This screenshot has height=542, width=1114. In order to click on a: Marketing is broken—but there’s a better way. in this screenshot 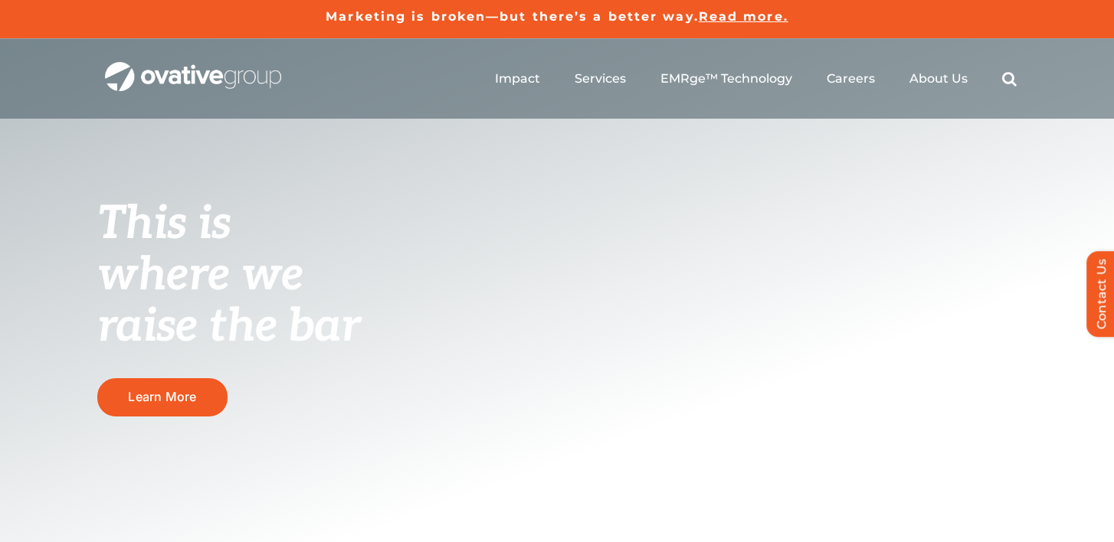, I will do `click(512, 16)`.